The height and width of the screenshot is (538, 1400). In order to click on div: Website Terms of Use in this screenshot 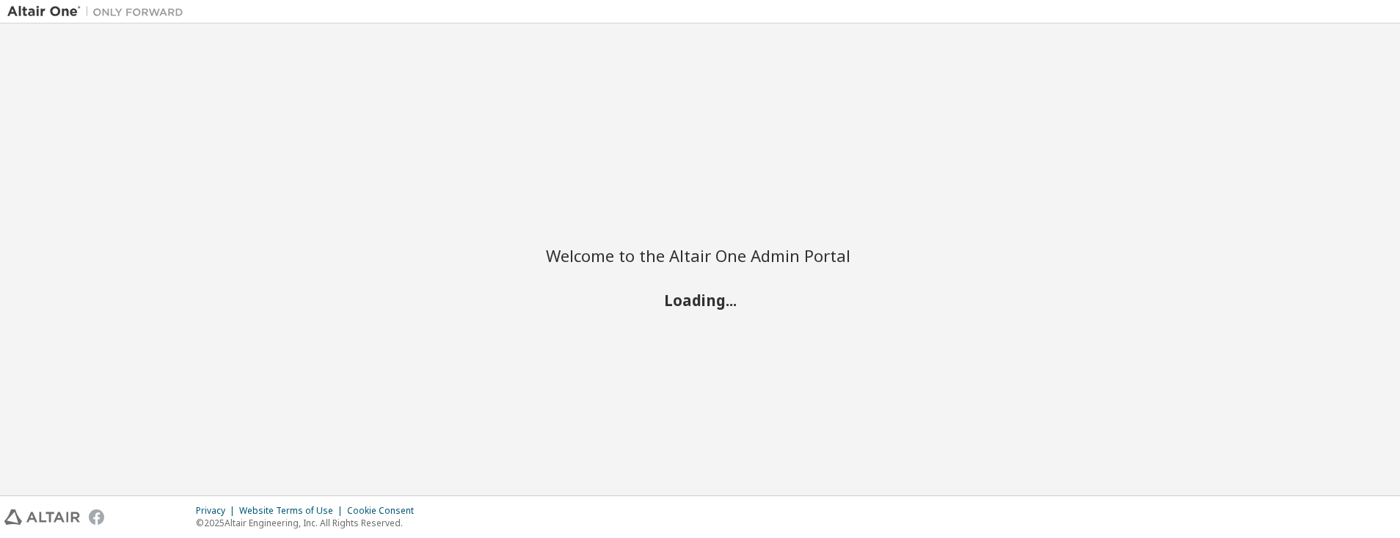, I will do `click(293, 511)`.